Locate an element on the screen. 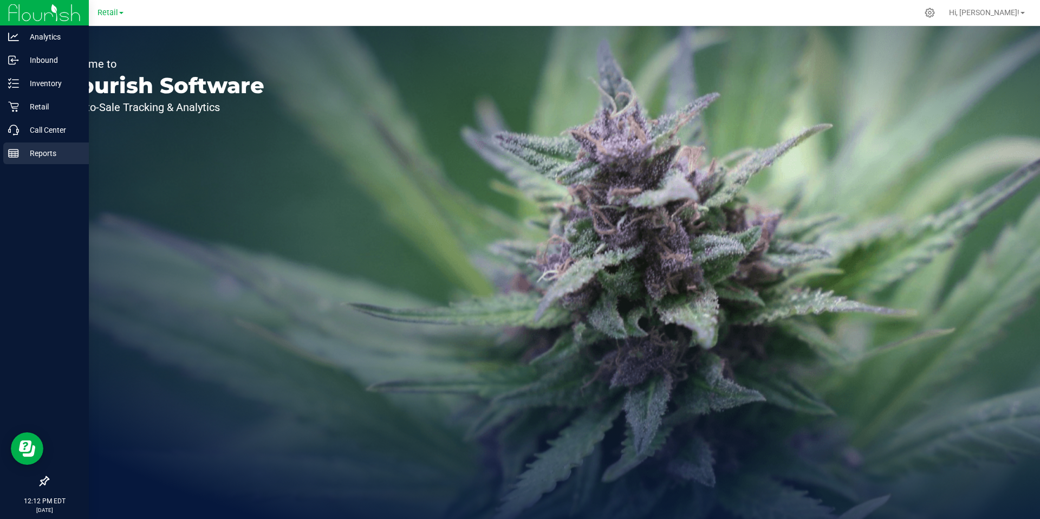  div: Manage settings is located at coordinates (930, 12).